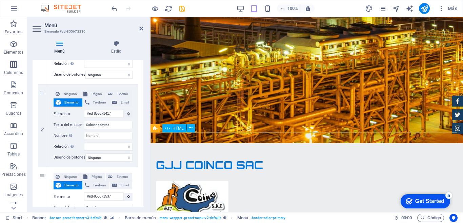  What do you see at coordinates (409, 8) in the screenshot?
I see `button: text_generator` at bounding box center [409, 8].